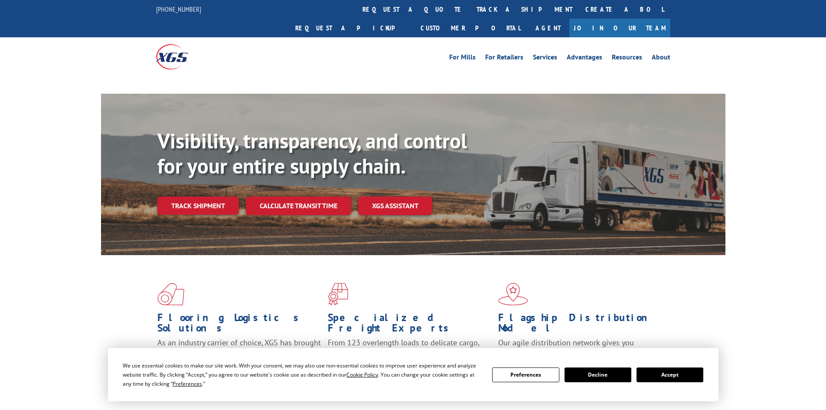 Image resolution: width=826 pixels, height=410 pixels. Describe the element at coordinates (548, 28) in the screenshot. I see `a: Agent` at that location.